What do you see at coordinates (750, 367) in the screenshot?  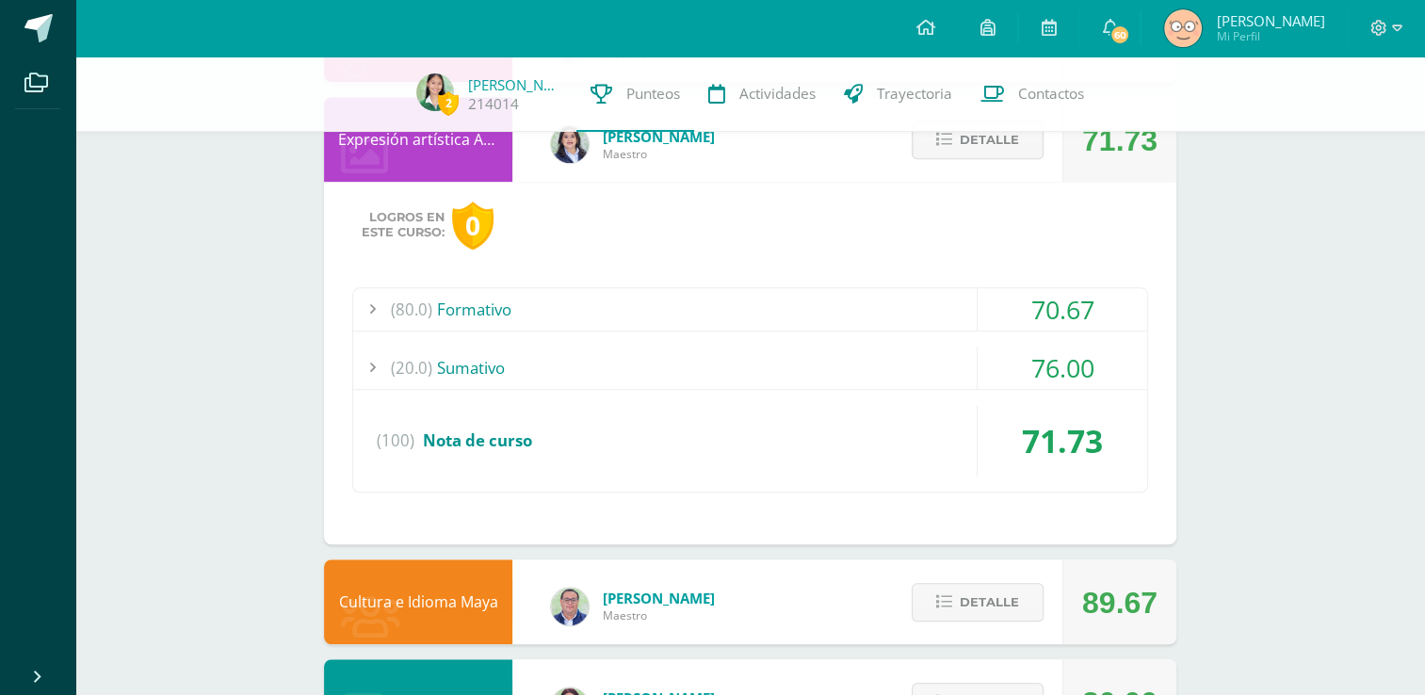 I see `div: Sumativo` at bounding box center [750, 367].